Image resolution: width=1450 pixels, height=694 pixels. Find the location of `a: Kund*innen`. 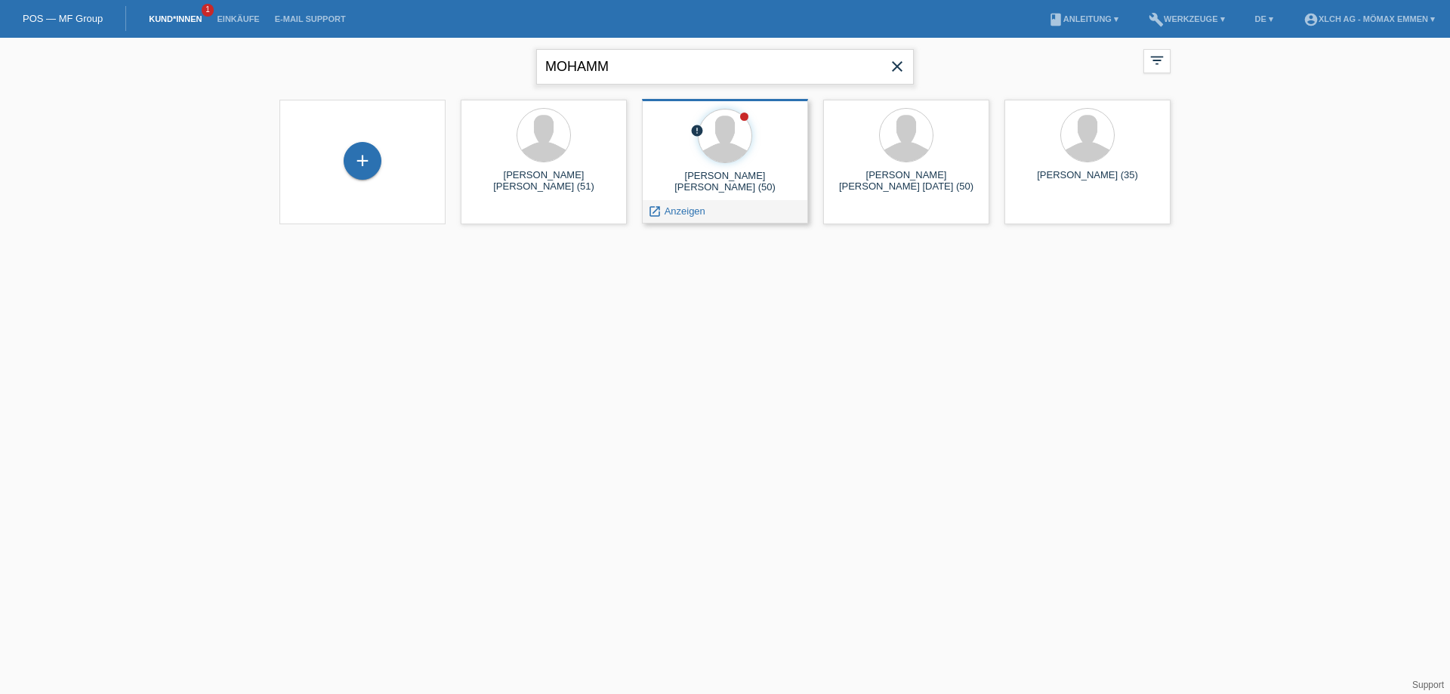

a: Kund*innen is located at coordinates (175, 19).